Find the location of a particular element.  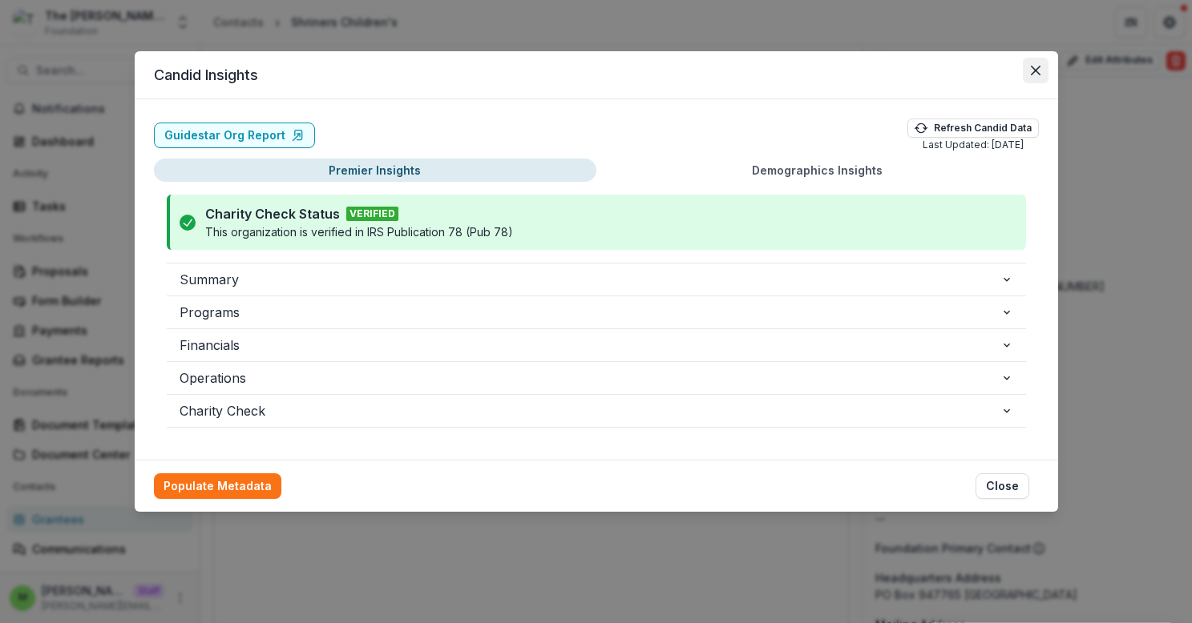

span: Summary is located at coordinates (590, 280).